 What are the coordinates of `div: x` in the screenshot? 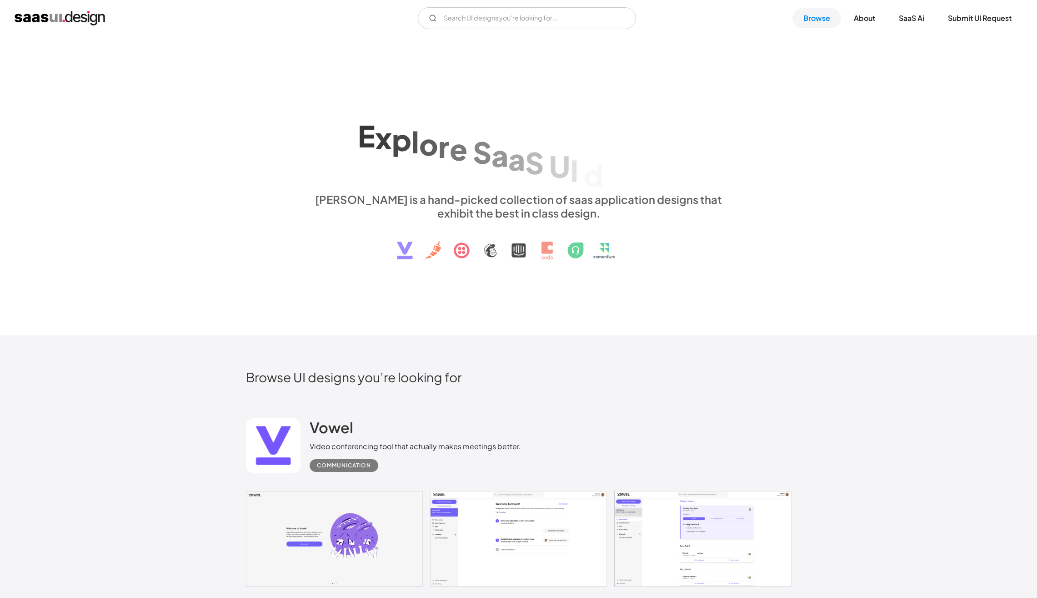 It's located at (383, 137).